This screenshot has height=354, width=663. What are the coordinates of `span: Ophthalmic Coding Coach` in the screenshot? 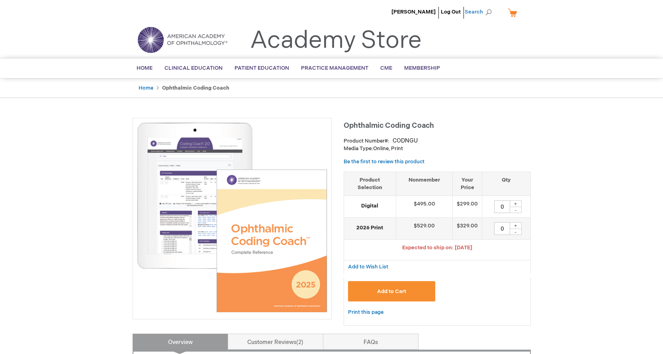 It's located at (389, 125).